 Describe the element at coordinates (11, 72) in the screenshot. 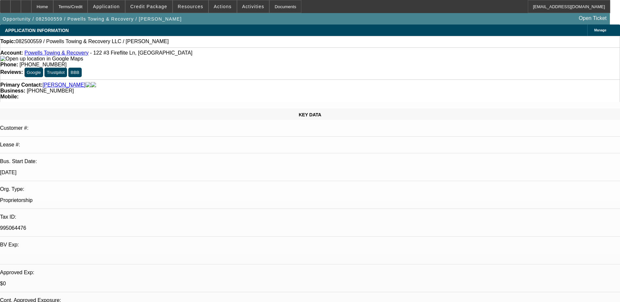

I see `strong: Reviews:` at that location.